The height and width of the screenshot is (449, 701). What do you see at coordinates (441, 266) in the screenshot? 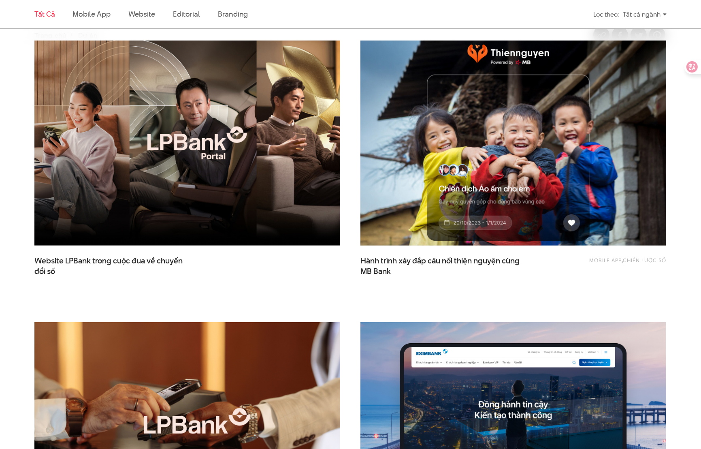
I see `a: Hành trình xây đắp cầu nối thiện nguyện cùngMB Bank` at bounding box center [441, 266].